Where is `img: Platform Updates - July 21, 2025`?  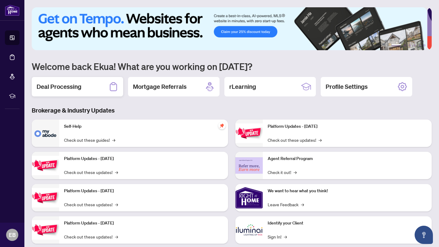 img: Platform Updates - July 21, 2025 is located at coordinates (45, 198).